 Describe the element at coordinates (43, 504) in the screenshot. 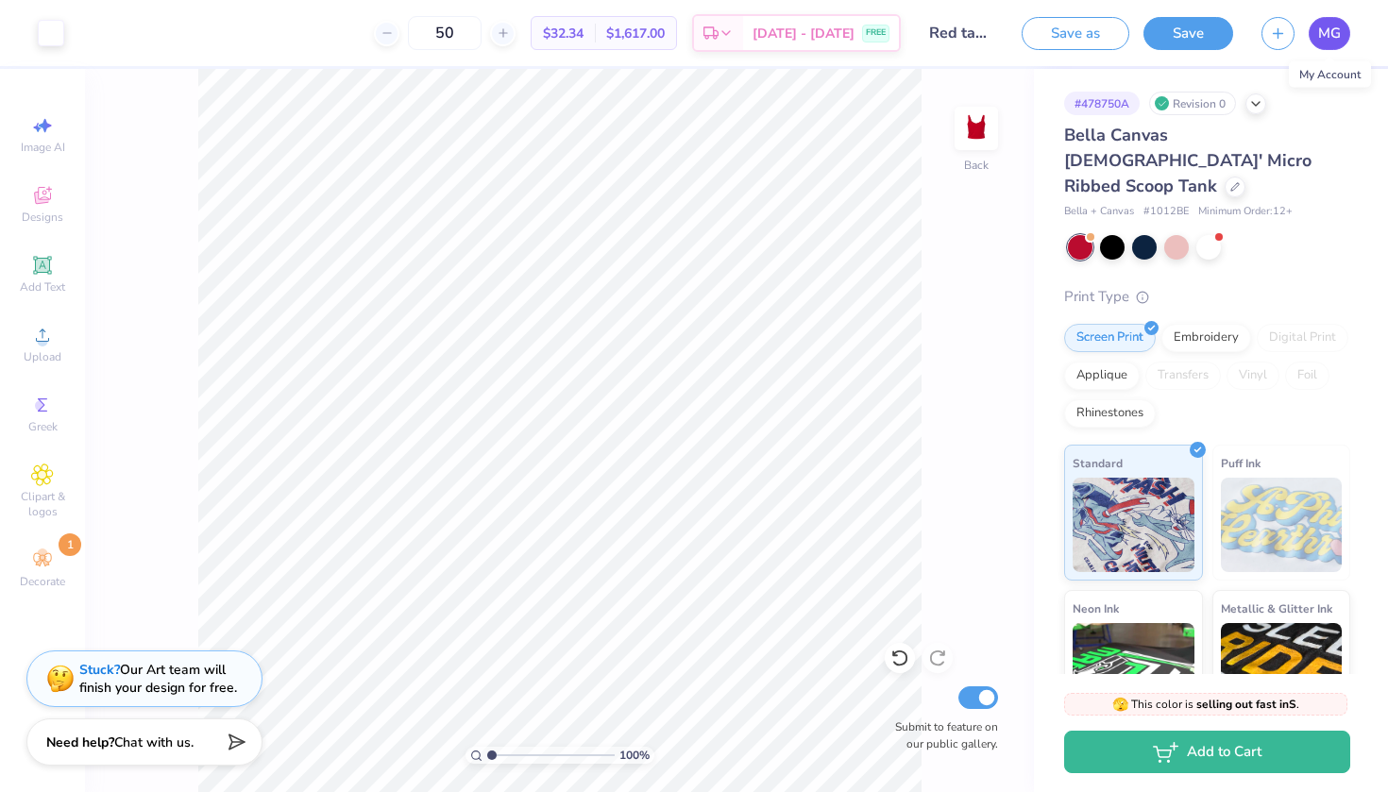

I see `span: Clipart & logos` at that location.